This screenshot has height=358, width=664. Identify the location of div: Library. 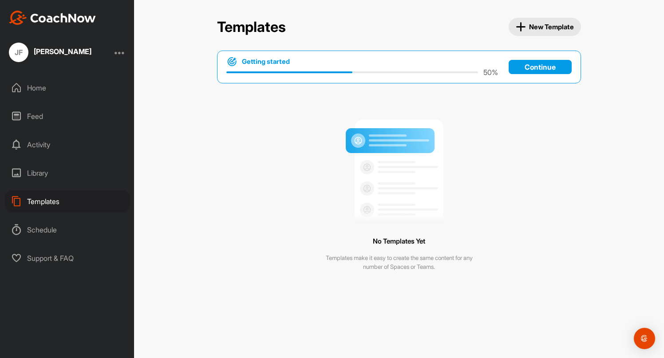
(67, 173).